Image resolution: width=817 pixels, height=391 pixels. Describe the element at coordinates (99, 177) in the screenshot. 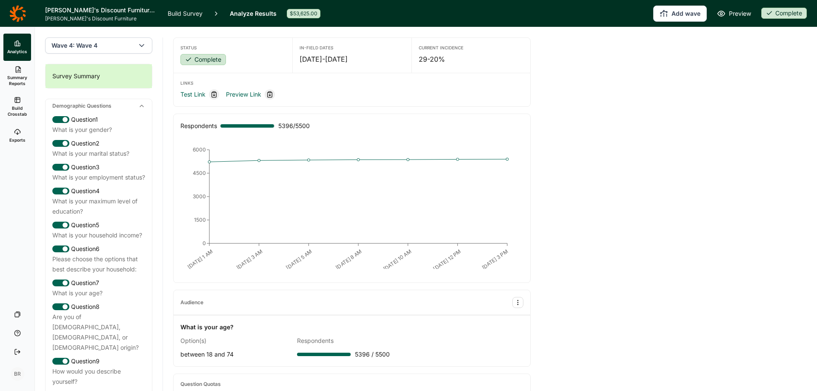

I see `div: What is your employment status?` at that location.